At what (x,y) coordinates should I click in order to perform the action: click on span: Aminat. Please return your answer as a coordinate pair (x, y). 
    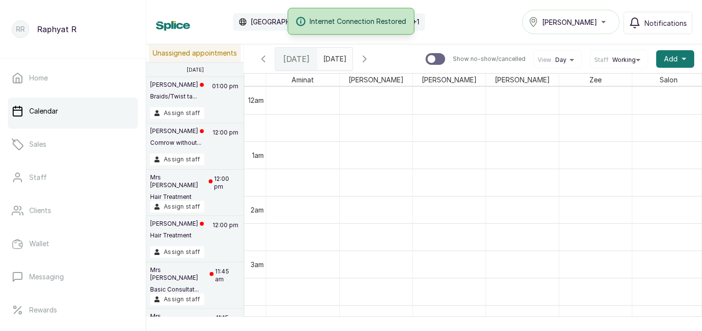
    Looking at the image, I should click on (303, 79).